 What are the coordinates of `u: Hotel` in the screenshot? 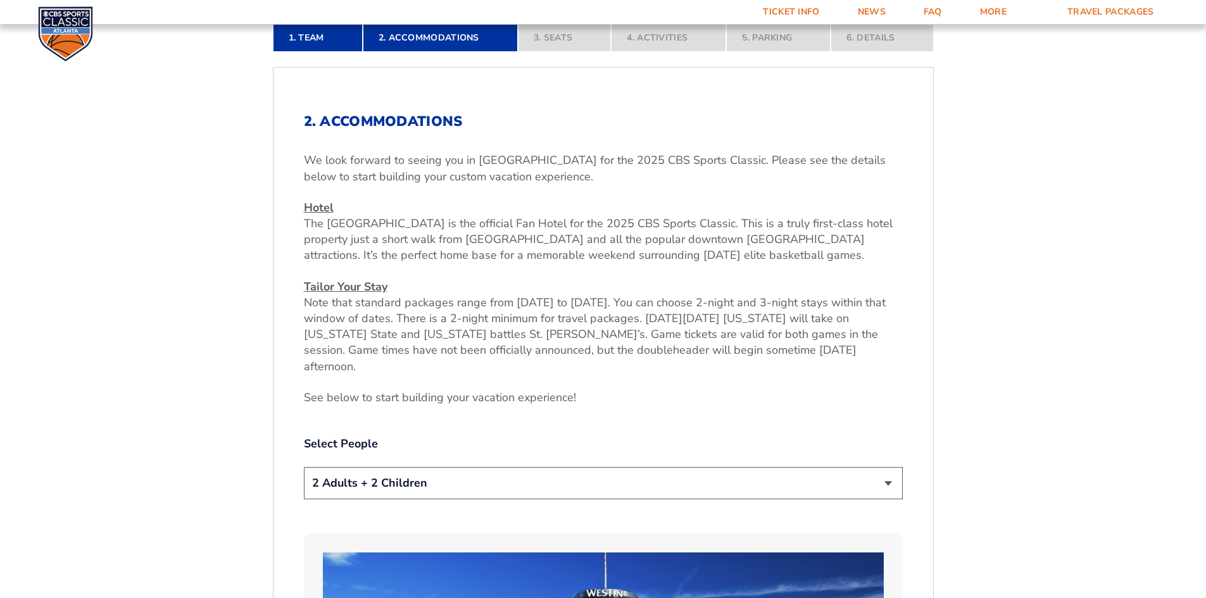 It's located at (318, 208).